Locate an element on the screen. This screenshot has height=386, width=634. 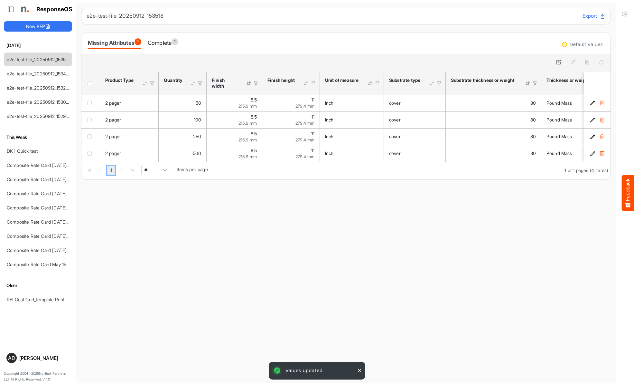
h6: e2e-test-file_20250912_153518 is located at coordinates (332, 16).